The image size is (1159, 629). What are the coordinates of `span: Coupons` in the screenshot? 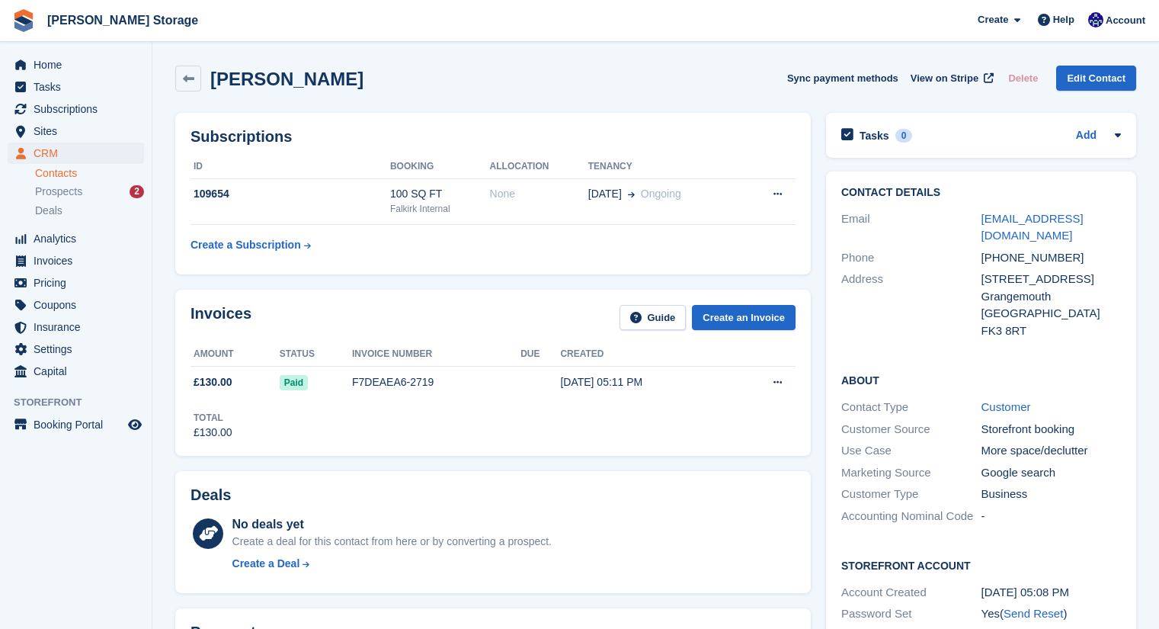 It's located at (79, 305).